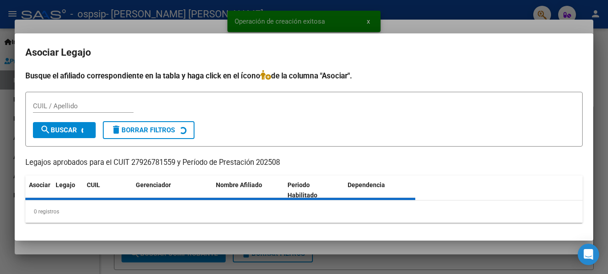 The height and width of the screenshot is (274, 608). Describe the element at coordinates (304, 53) in the screenshot. I see `h2: Asociar Legajo` at that location.